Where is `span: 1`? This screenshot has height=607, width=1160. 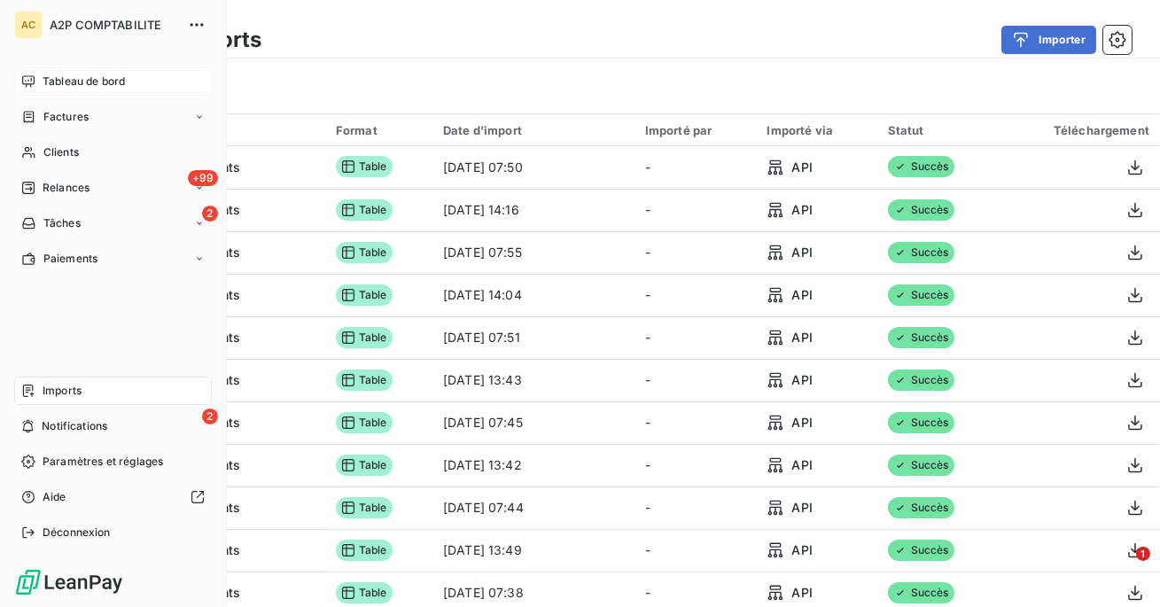
span: 1 is located at coordinates (1143, 554).